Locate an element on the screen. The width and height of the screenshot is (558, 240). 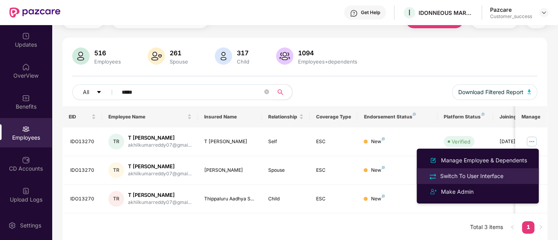
img: New Pazcare Logo is located at coordinates (35, 13).